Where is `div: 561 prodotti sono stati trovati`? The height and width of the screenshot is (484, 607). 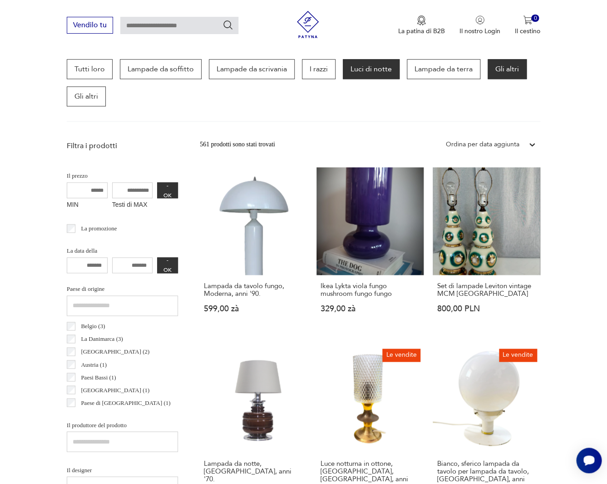 div: 561 prodotti sono stati trovati is located at coordinates (238, 144).